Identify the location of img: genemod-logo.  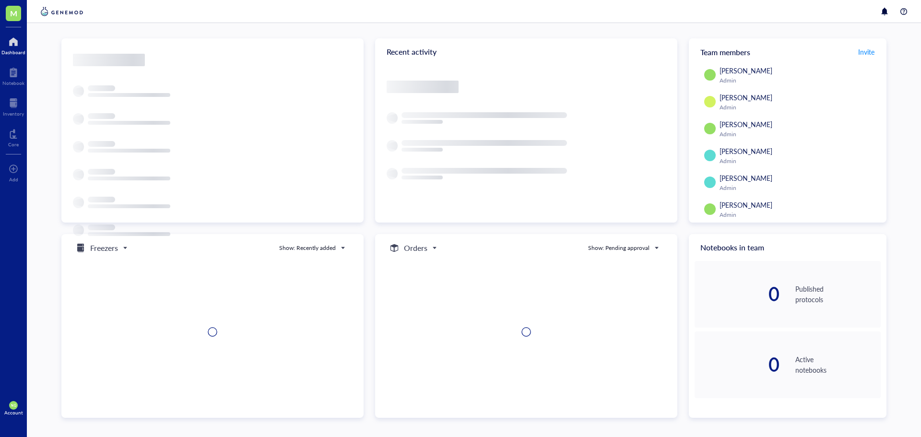
(62, 12).